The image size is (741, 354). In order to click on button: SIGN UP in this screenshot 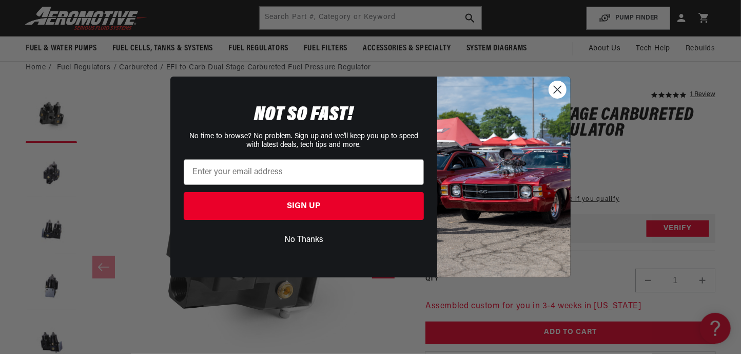, I will do `click(304, 206)`.